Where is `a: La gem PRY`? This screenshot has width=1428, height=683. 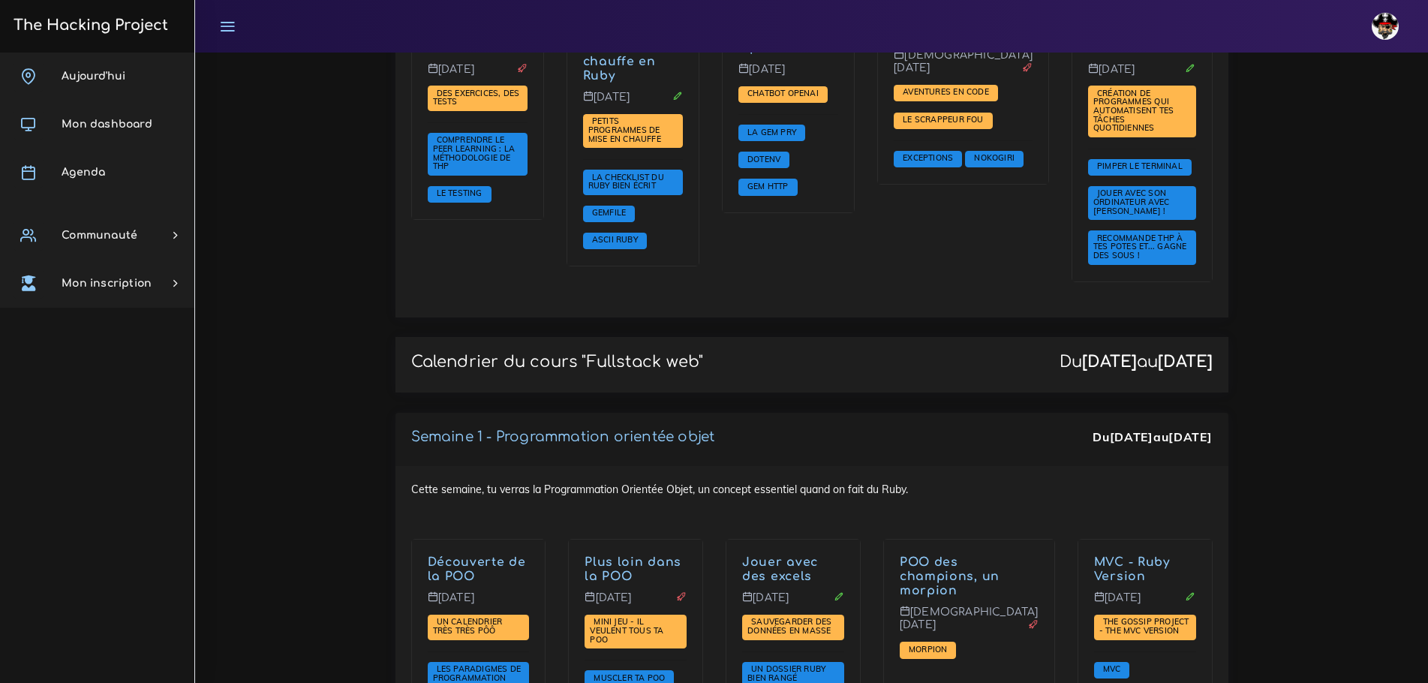 a: La gem PRY is located at coordinates (771, 132).